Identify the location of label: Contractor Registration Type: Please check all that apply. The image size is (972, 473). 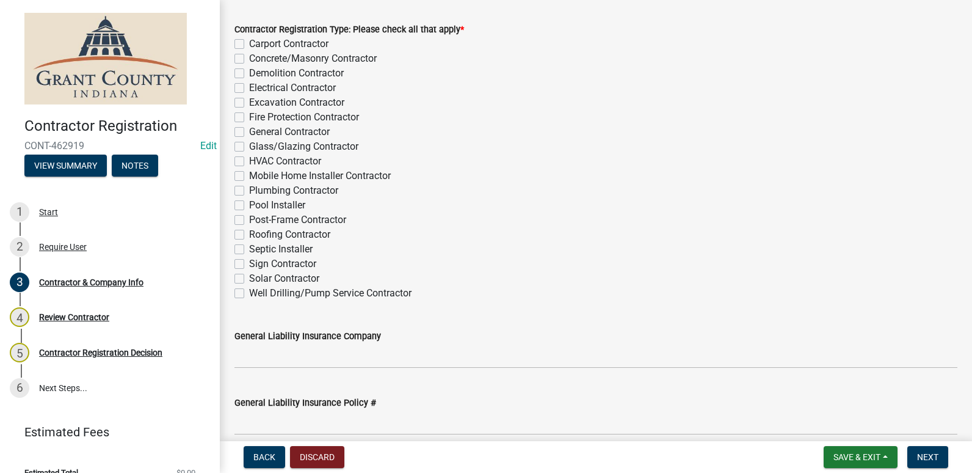
(349, 30).